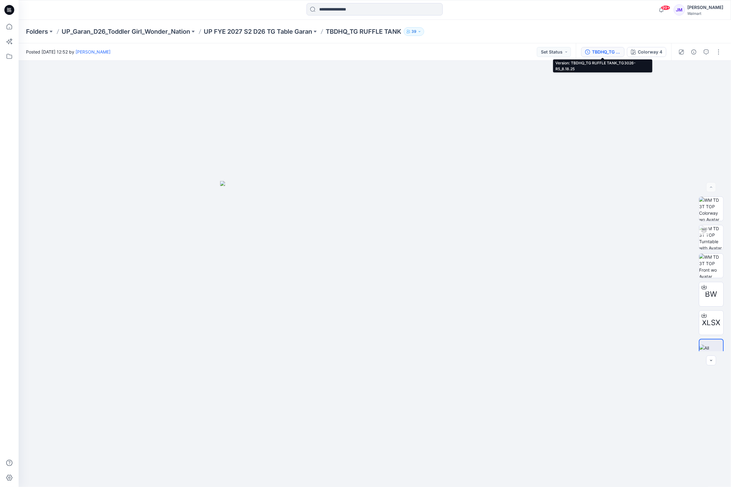  What do you see at coordinates (414, 32) in the screenshot?
I see `p: 39` at bounding box center [414, 32].